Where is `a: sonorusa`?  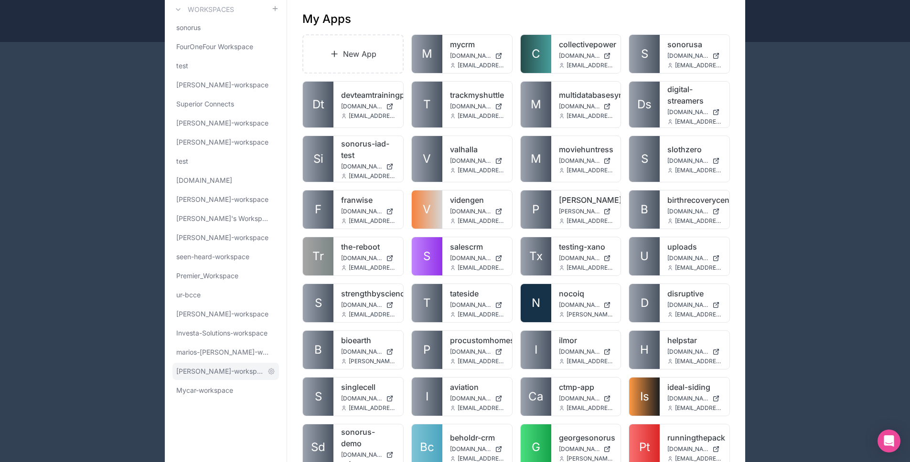
a: sonorusa is located at coordinates (694, 44).